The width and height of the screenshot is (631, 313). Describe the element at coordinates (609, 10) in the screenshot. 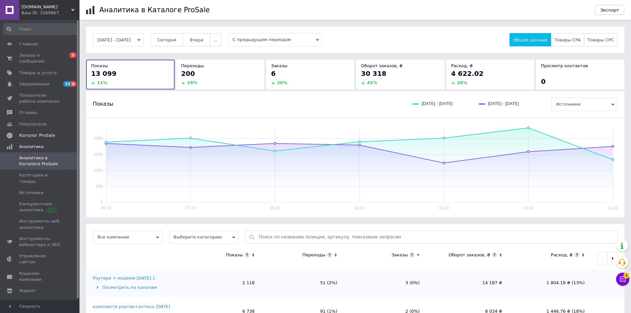

I see `button: Экспорт` at that location.